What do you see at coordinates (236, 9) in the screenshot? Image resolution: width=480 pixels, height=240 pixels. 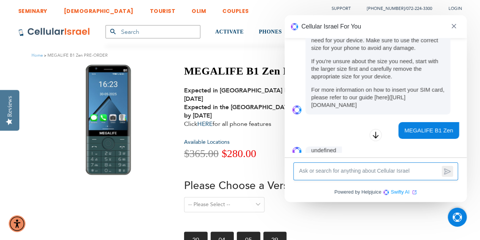 I see `a: COUPLES` at bounding box center [236, 9].